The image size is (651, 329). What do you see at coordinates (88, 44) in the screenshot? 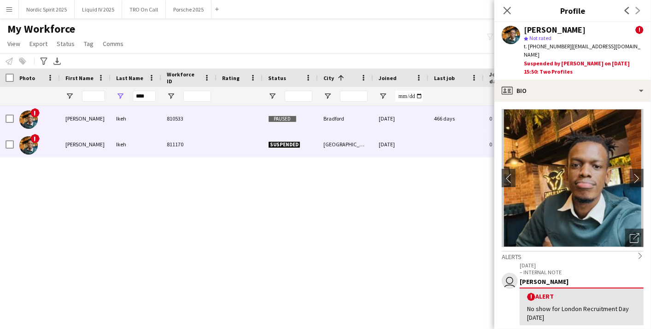
I see `span: Tag` at bounding box center [88, 44].